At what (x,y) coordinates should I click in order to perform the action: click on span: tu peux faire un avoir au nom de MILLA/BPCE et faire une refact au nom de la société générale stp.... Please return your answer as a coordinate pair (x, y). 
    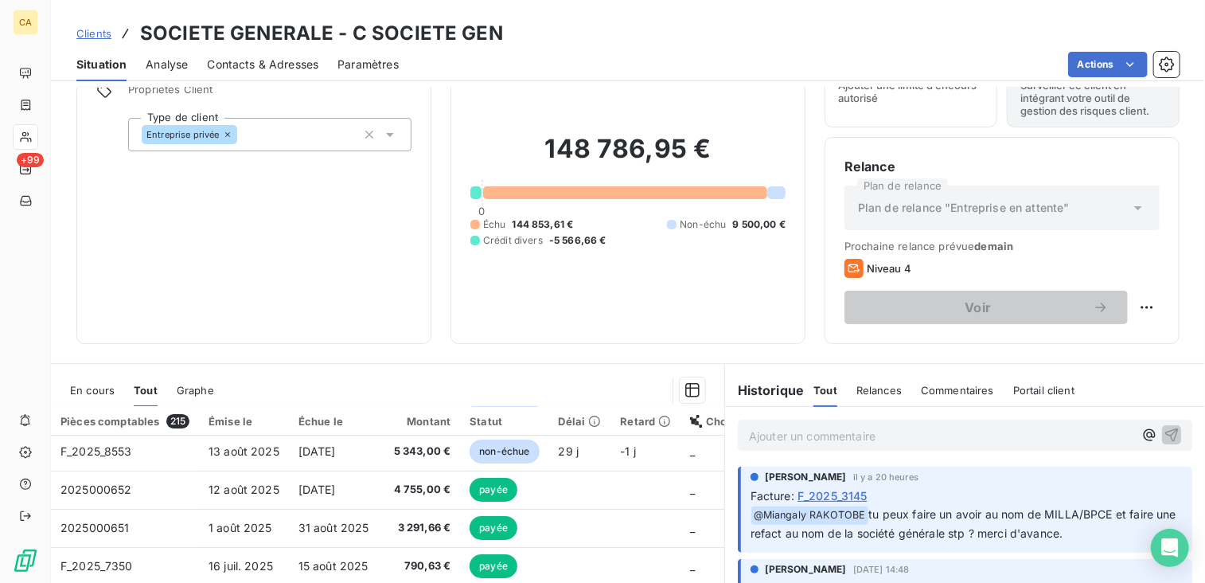
    Looking at the image, I should click on (965, 523).